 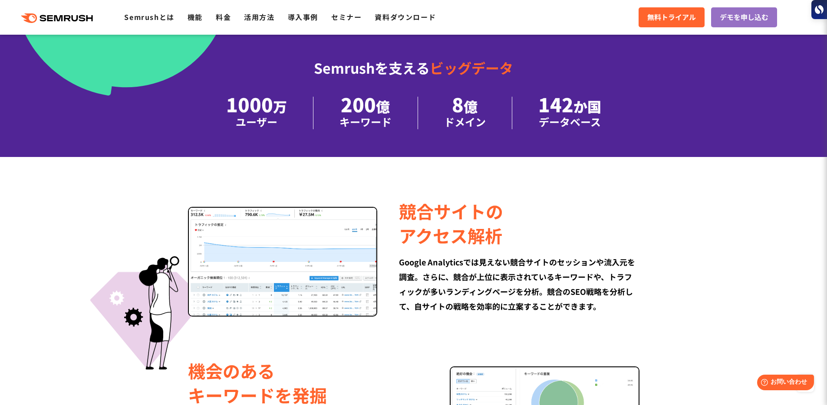 What do you see at coordinates (519, 284) in the screenshot?
I see `div: Google Analyticsでは見えない競合サイトのセッションや流入元を調査。さらに、競合が上位に表示されているキーワードや、トラフィックが多いランディングページを分析。競合のSEO戦略を分...` at bounding box center [519, 284].